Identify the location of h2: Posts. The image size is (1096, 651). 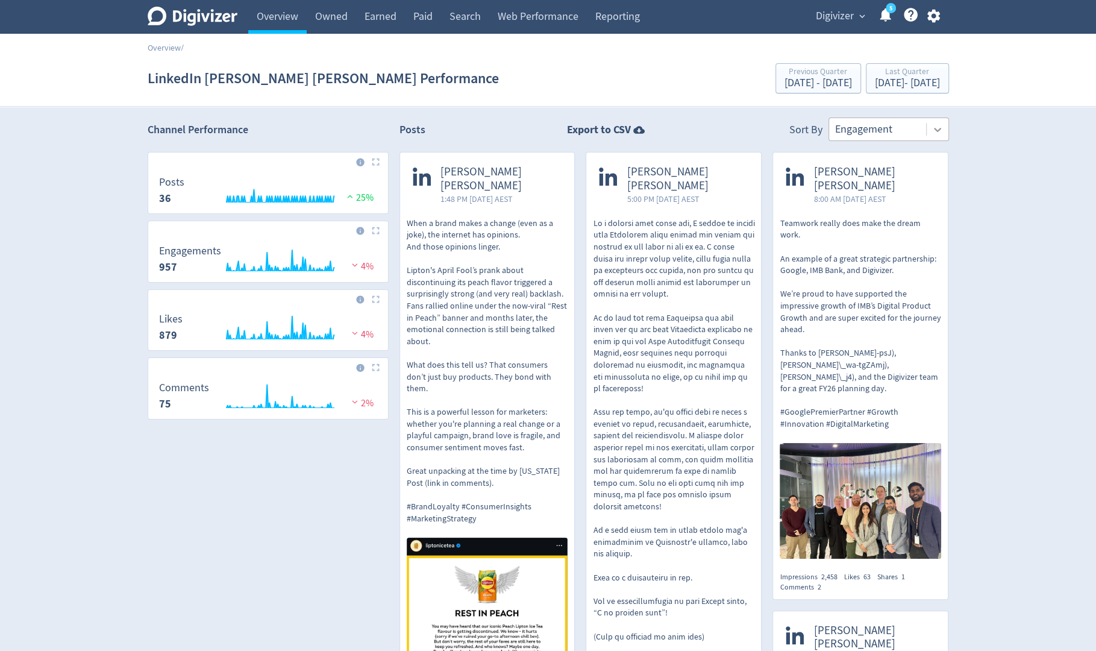
(412, 131).